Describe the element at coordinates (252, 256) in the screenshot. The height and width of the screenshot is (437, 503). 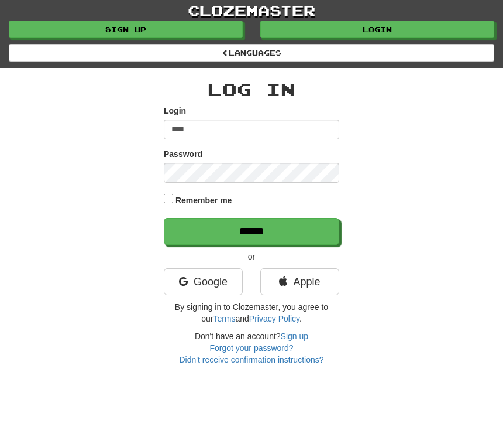
I see `p: or` at that location.